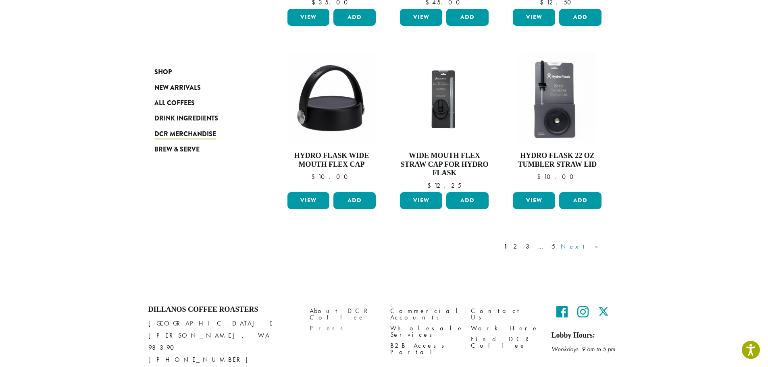 This screenshot has width=768, height=367. What do you see at coordinates (505, 342) in the screenshot?
I see `a: Find DCR Coffee` at bounding box center [505, 342].